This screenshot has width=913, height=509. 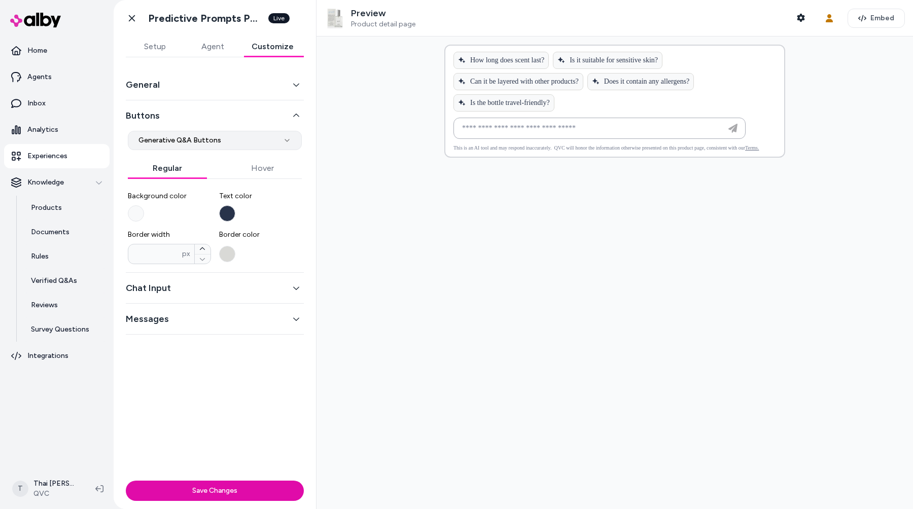 I want to click on a: Documents, so click(x=65, y=232).